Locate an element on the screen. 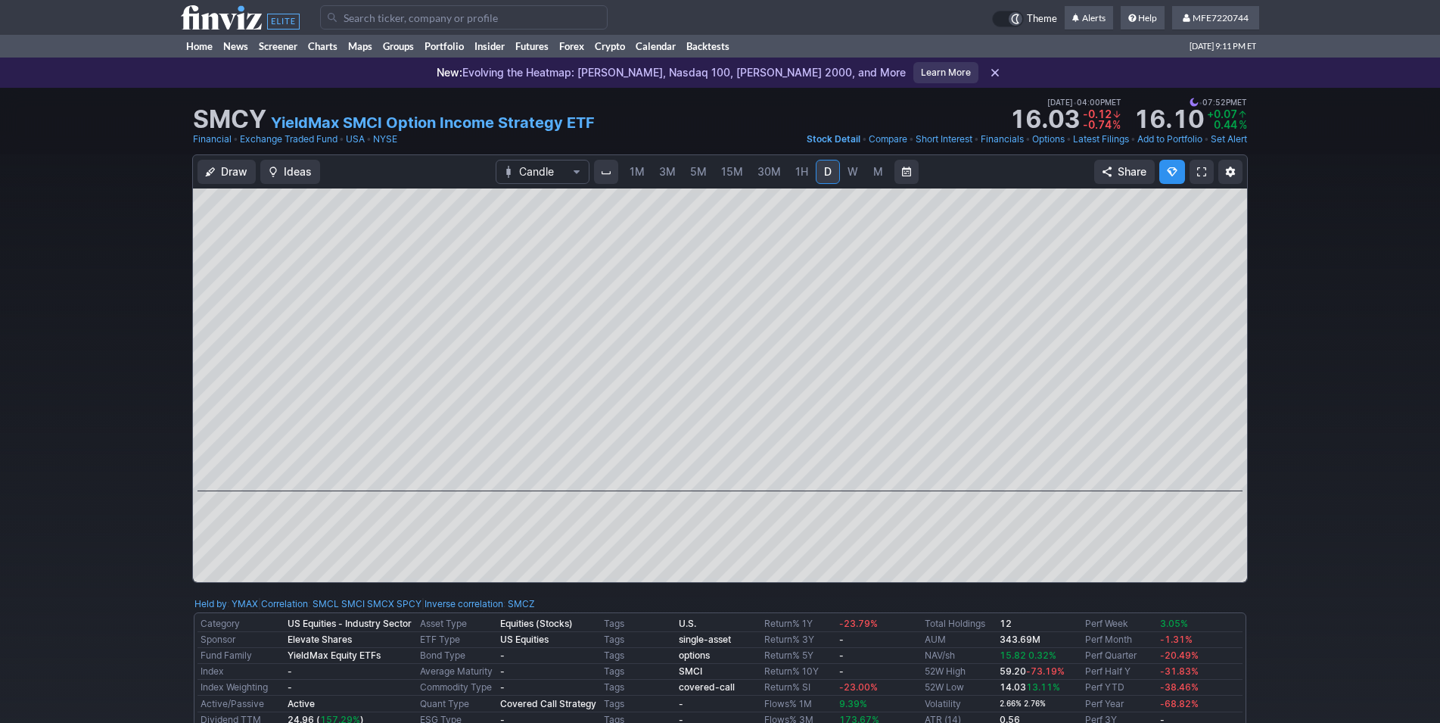 The height and width of the screenshot is (723, 1440). span: 13.11% is located at coordinates (1043, 686).